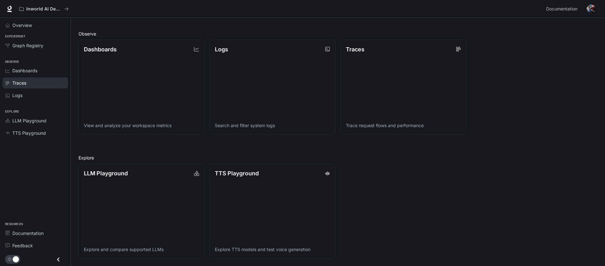 This screenshot has height=266, width=605. Describe the element at coordinates (17, 95) in the screenshot. I see `span: Logs` at that location.